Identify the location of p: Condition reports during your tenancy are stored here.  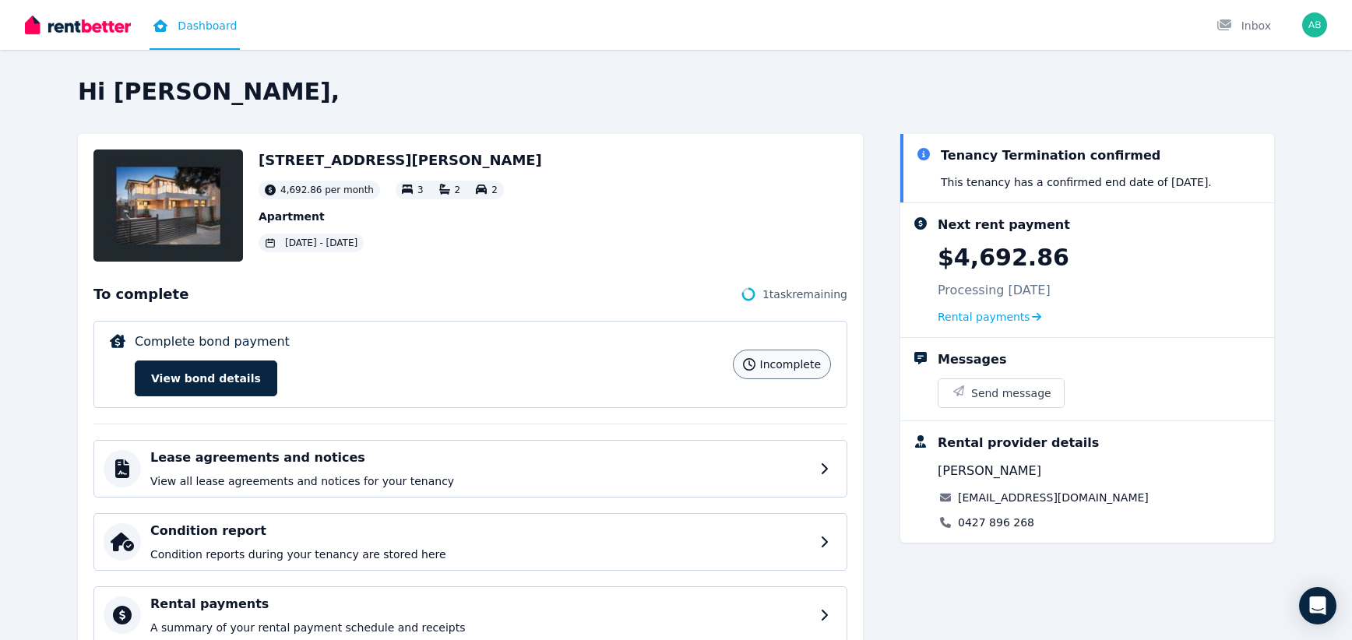
(481, 555).